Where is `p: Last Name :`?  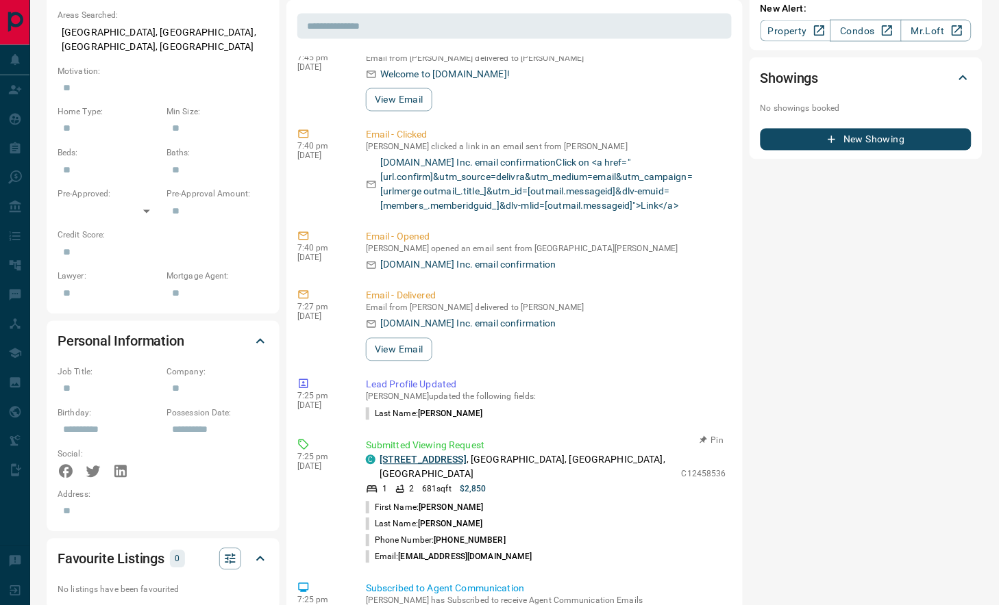
p: Last Name : is located at coordinates (424, 414).